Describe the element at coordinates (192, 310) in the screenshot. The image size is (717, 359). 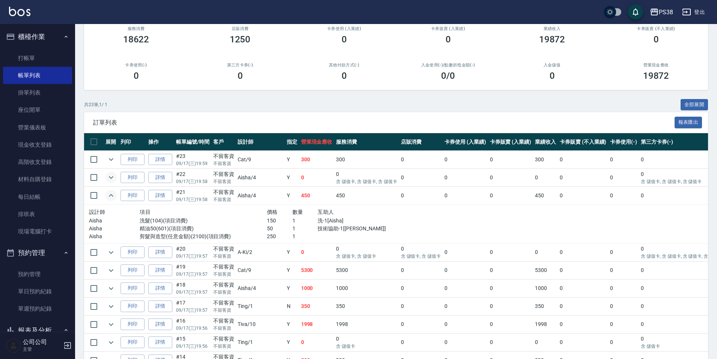
I see `p: 09/17 (三) 19:57` at that location.